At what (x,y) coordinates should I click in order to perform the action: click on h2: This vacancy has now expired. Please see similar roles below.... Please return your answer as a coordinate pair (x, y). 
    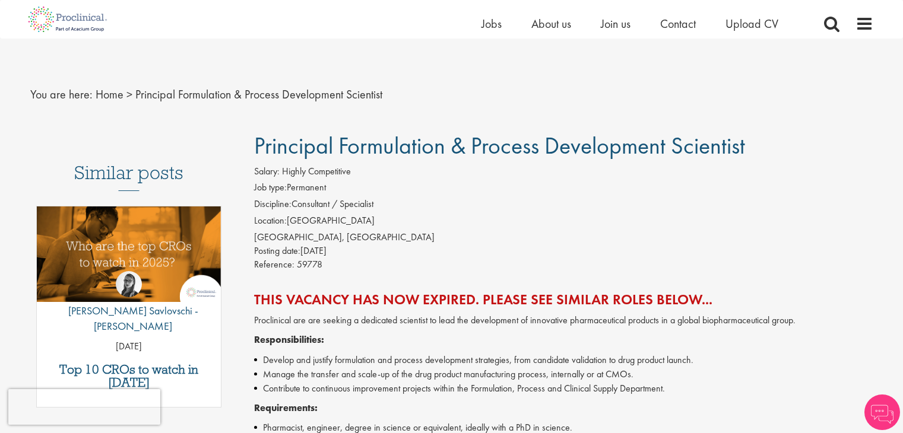
    Looking at the image, I should click on (563, 300).